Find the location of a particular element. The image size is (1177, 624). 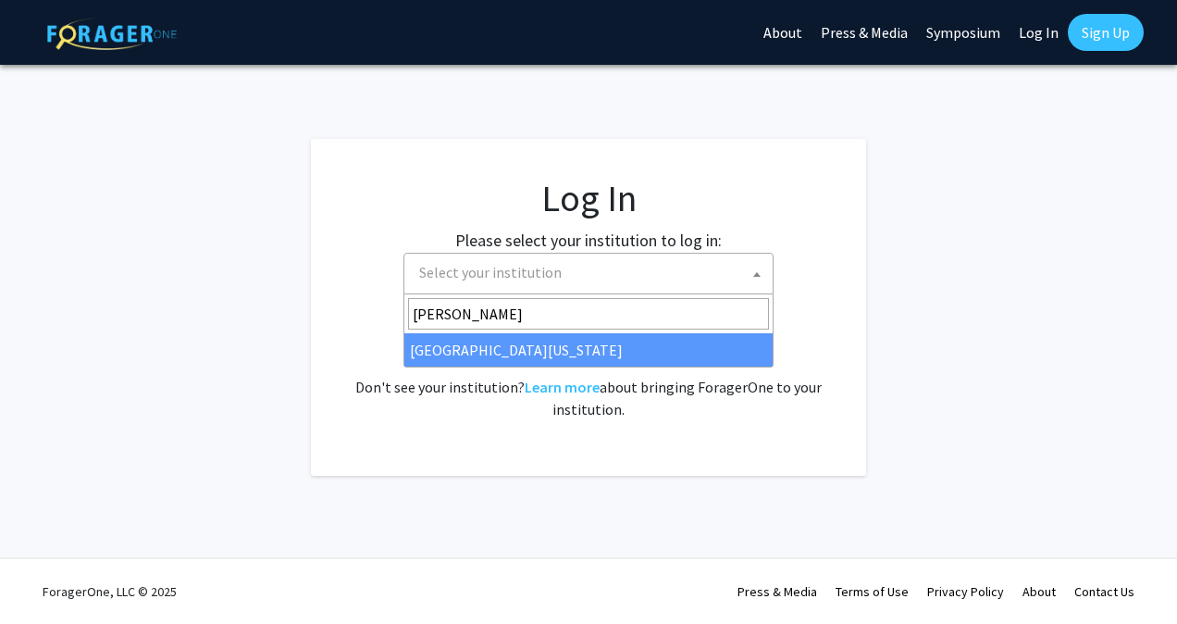

a: Press & Media is located at coordinates (777, 591).